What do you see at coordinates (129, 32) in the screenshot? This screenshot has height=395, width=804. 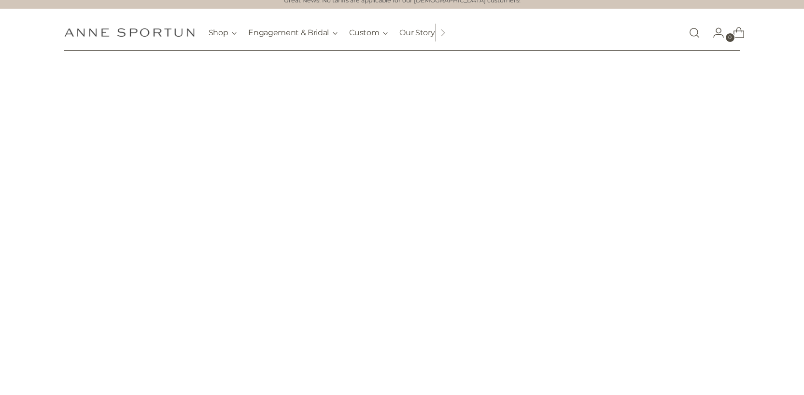 I see `a: Anne Sportun Fine Jewellery` at bounding box center [129, 32].